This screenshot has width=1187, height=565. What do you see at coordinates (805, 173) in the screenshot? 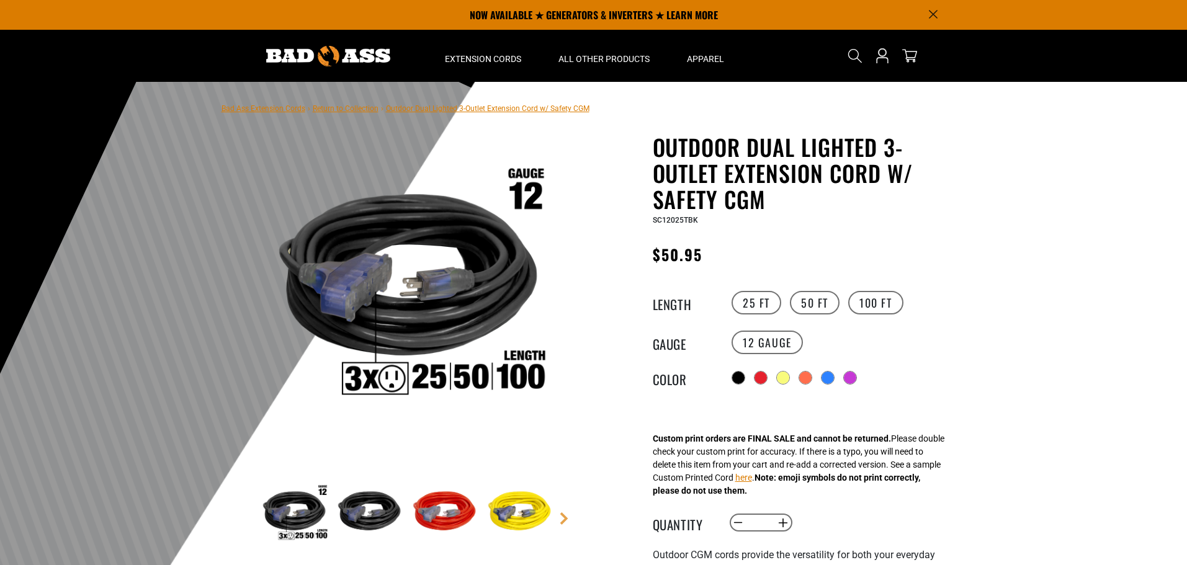
I see `h1: Outdoor Dual Lighted 3-Outlet Extension Cord w/ Safety CGM` at bounding box center [805, 173].